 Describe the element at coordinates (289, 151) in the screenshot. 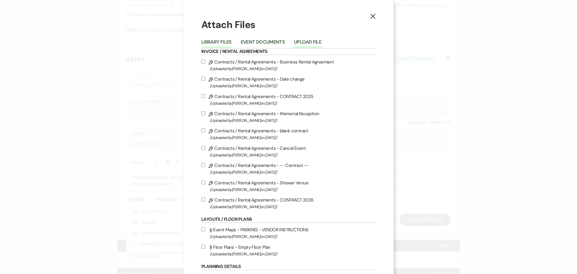

I see `label: Contracts / Rental Agreements - Cancel Event` at that location.